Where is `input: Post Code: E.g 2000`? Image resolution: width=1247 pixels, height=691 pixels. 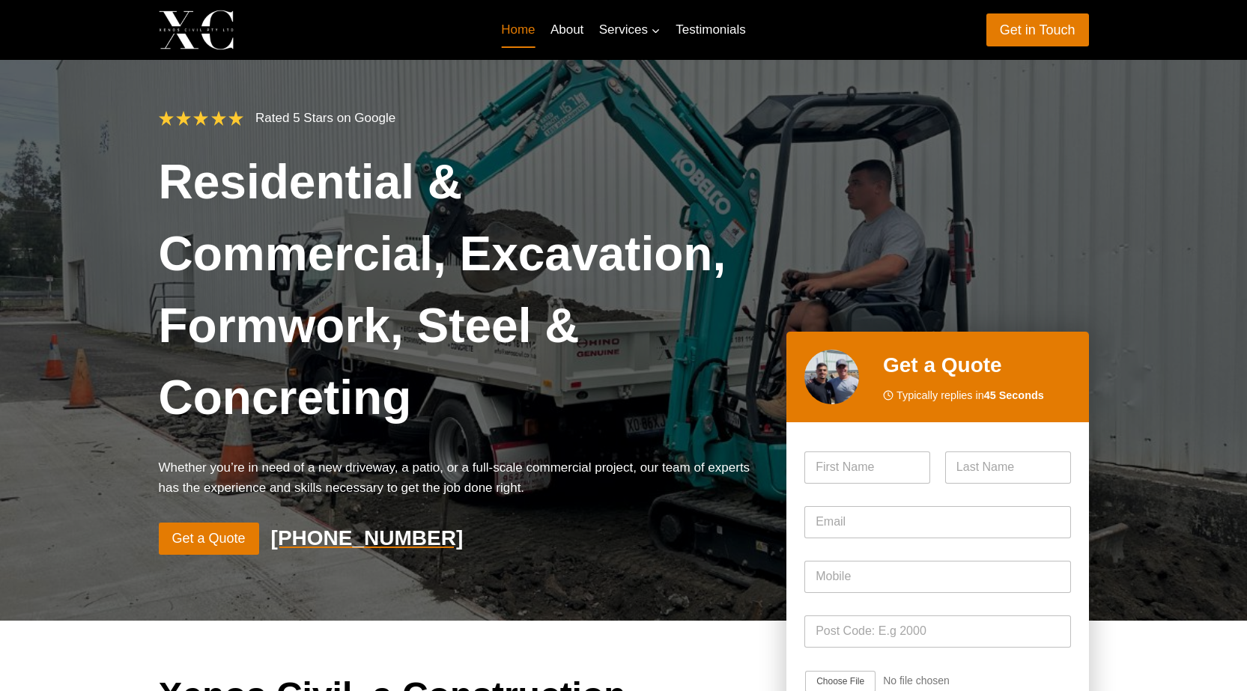 input: Post Code: E.g 2000 is located at coordinates (937, 632).